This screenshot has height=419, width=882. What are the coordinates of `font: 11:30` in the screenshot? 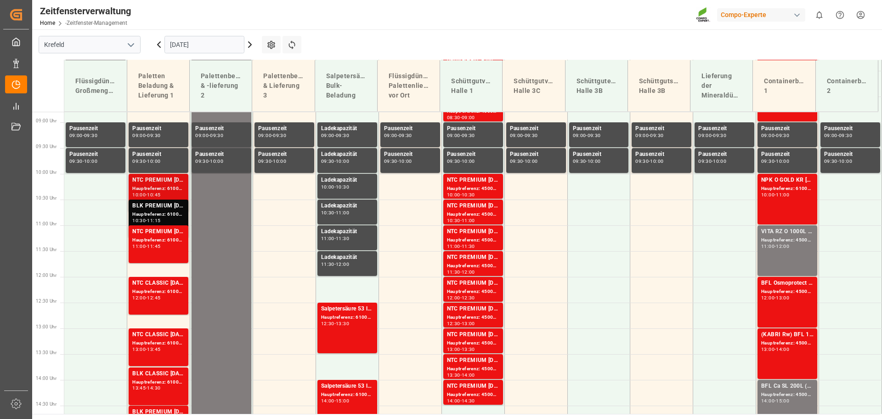 It's located at (468, 246).